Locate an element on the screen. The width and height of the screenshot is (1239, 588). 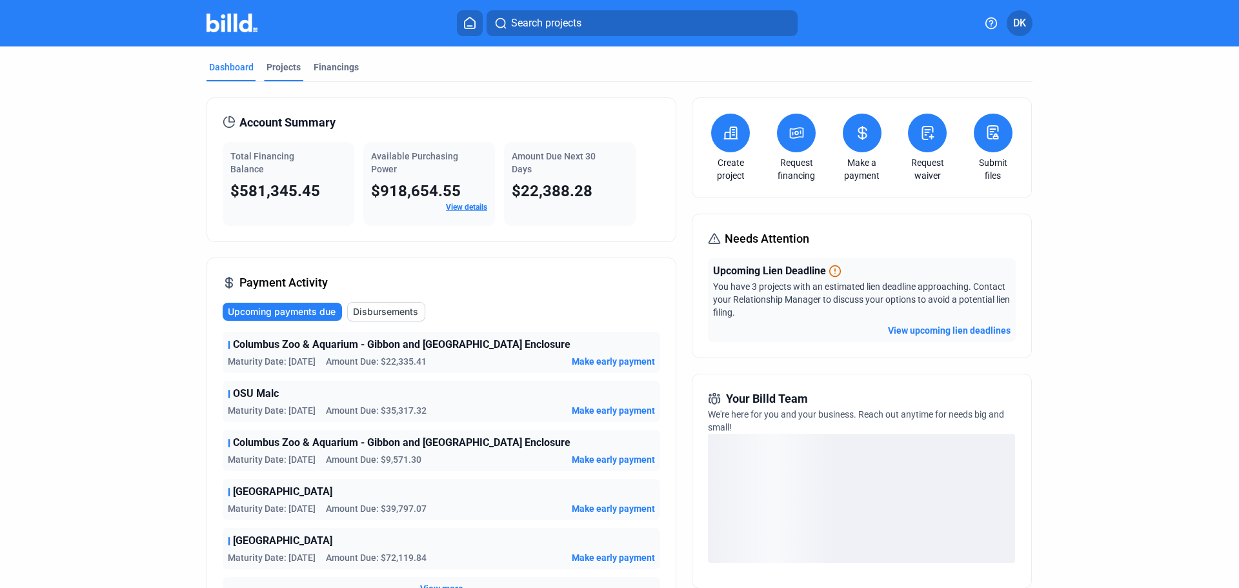
span: DK is located at coordinates (1020, 23).